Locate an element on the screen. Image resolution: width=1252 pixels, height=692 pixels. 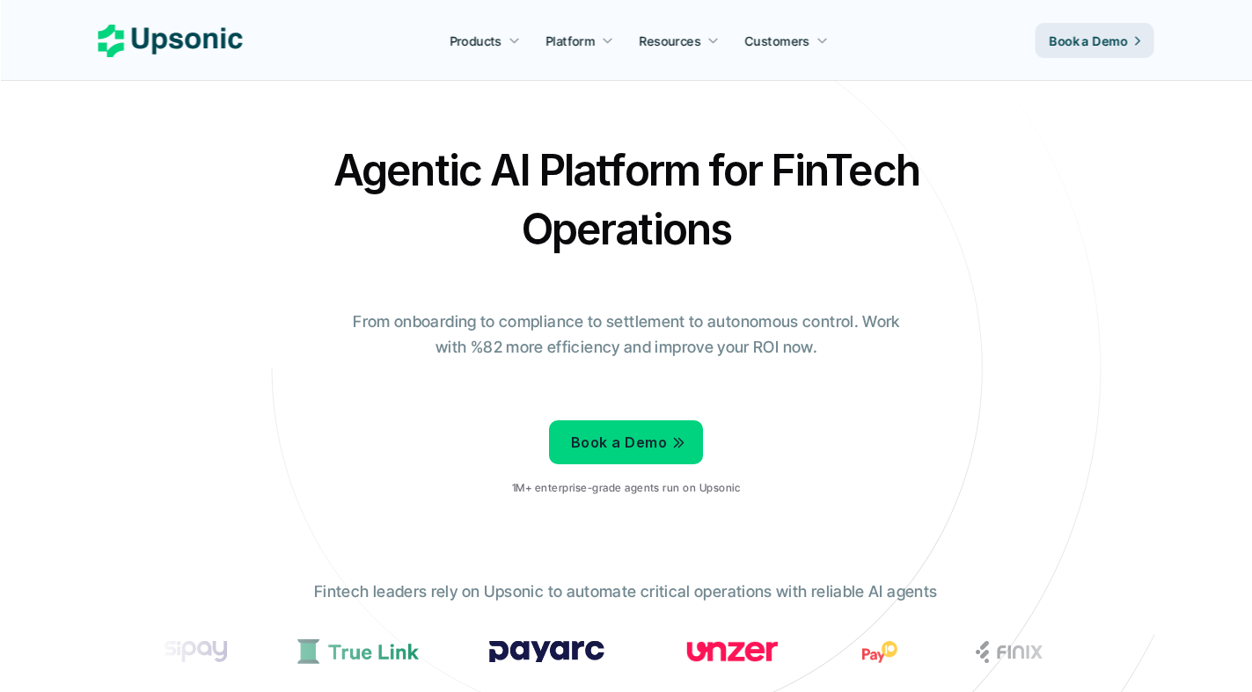
p: 1M+ enterprise-grade agents run on Upsonic is located at coordinates (625, 488).